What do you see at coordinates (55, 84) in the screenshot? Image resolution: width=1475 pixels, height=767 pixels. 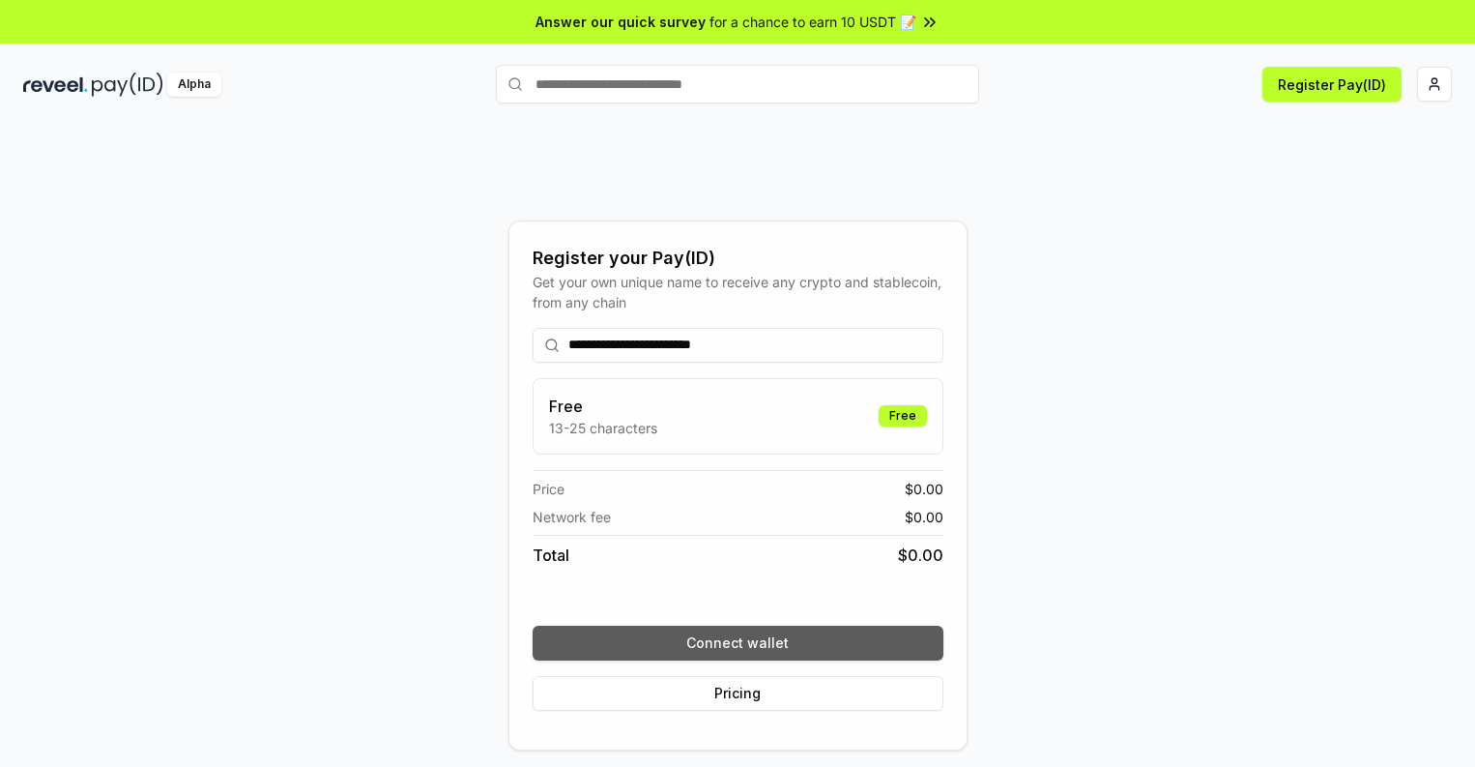 I see `img: reveel_dark` at bounding box center [55, 84].